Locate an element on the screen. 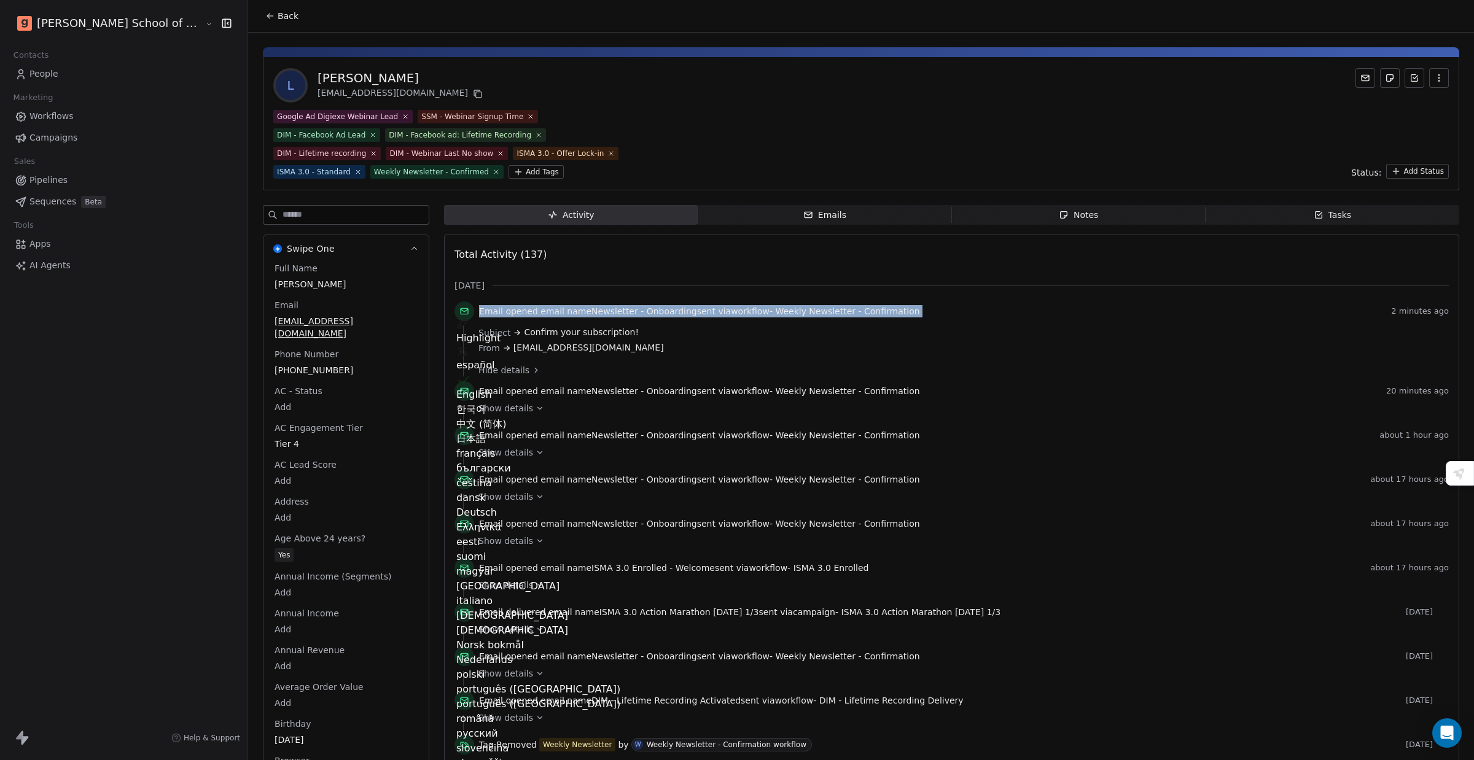 This screenshot has width=1474, height=760. span: Back is located at coordinates (288, 16).